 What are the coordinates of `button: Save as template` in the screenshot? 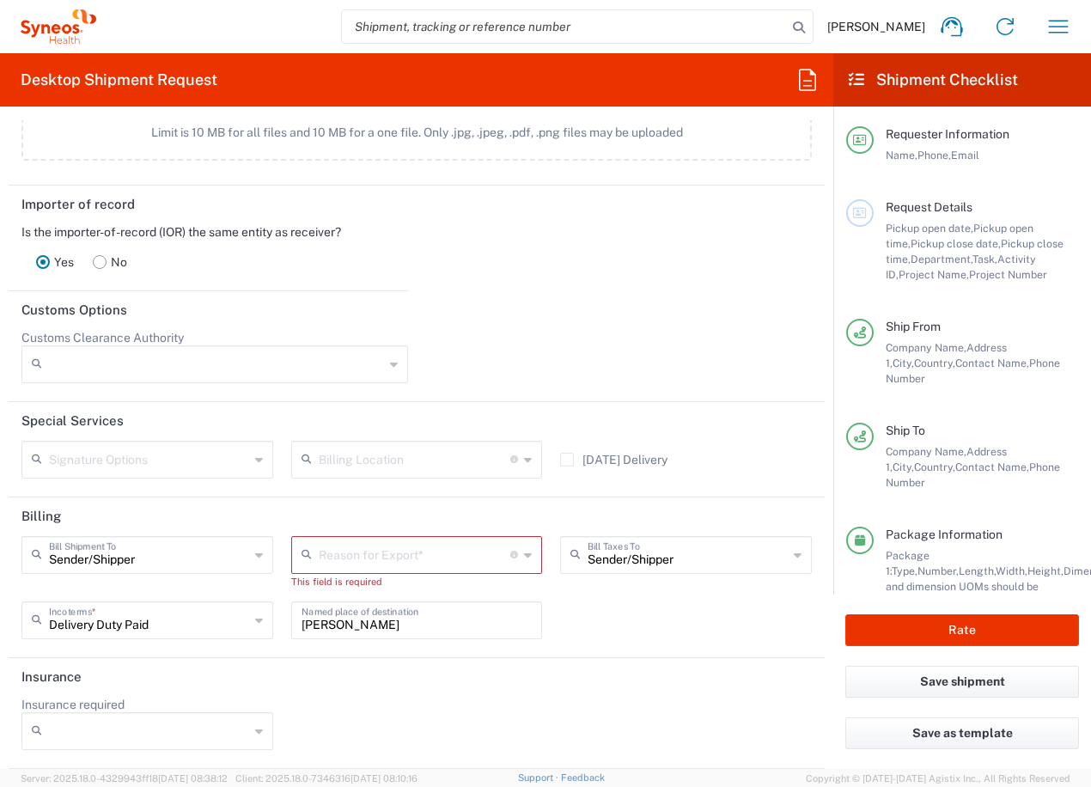 It's located at (962, 733).